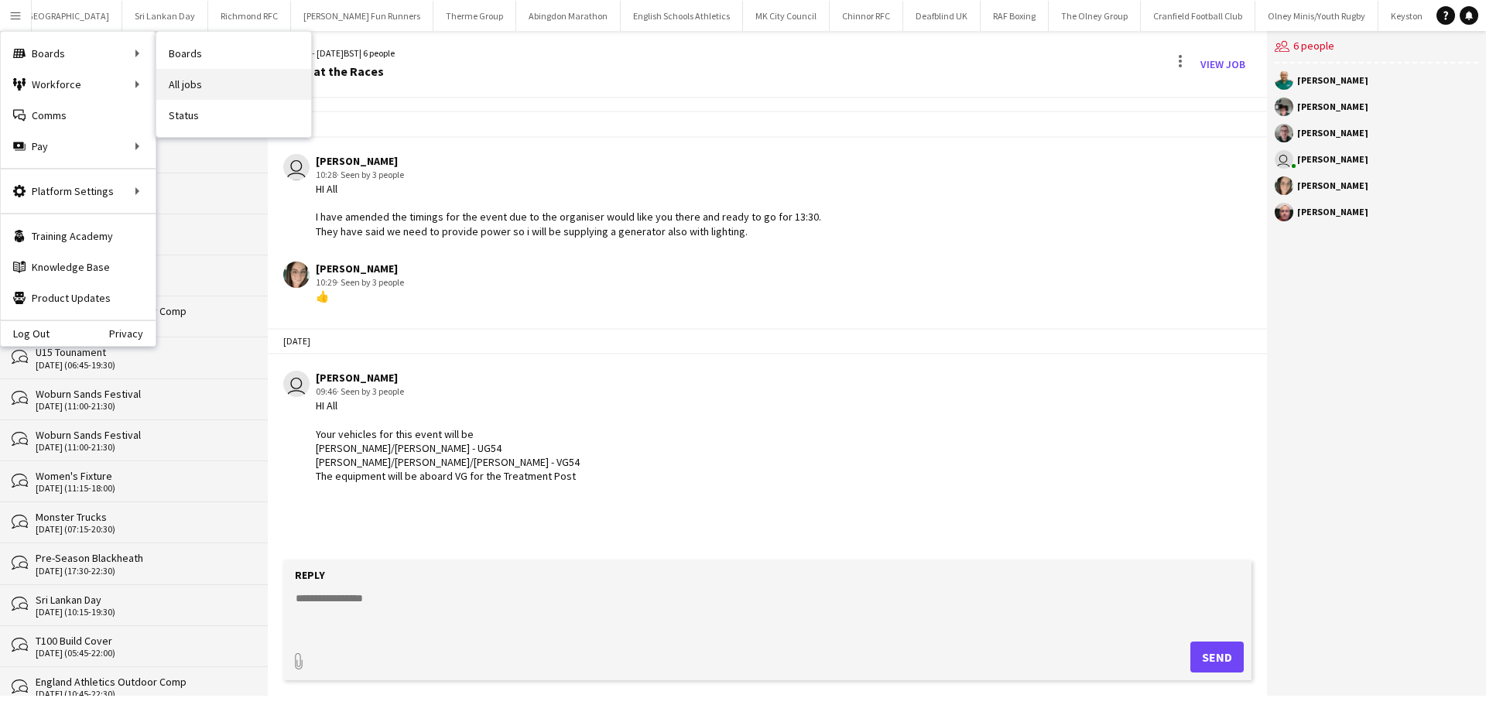 The height and width of the screenshot is (705, 1486). What do you see at coordinates (787, 15) in the screenshot?
I see `button: MK City Council` at bounding box center [787, 15].